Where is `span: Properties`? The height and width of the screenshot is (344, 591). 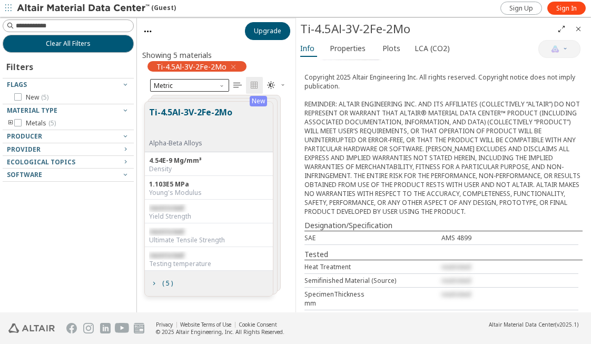
span: Properties is located at coordinates (348, 48).